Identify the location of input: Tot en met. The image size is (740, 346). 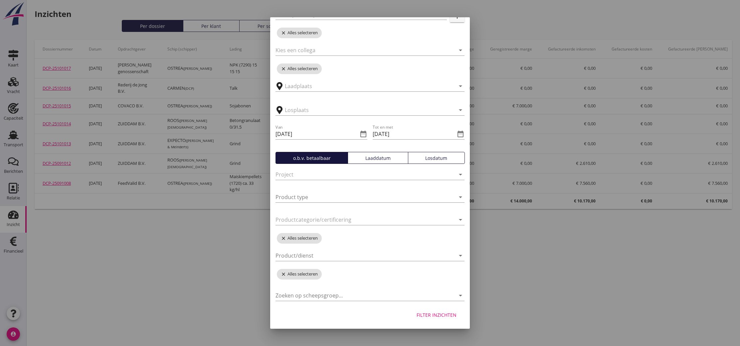
(414, 134).